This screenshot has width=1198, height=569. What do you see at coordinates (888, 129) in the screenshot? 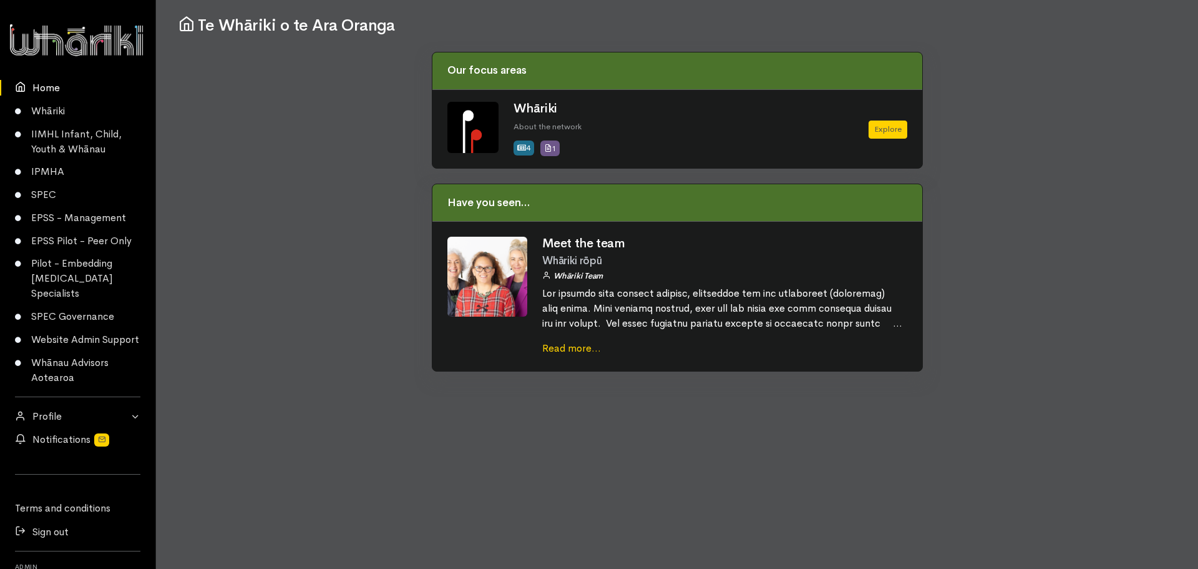
I see `a: Explore` at bounding box center [888, 129].